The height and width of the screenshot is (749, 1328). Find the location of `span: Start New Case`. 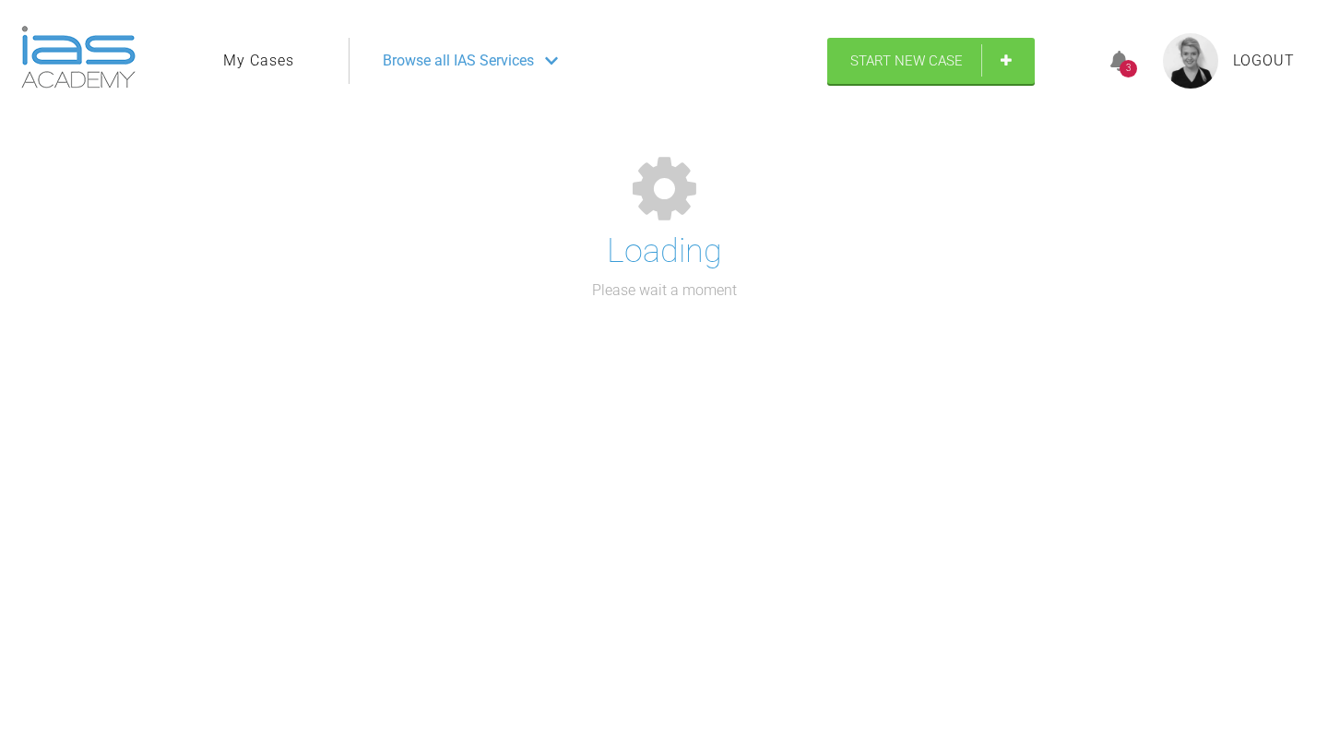

span: Start New Case is located at coordinates (907, 61).